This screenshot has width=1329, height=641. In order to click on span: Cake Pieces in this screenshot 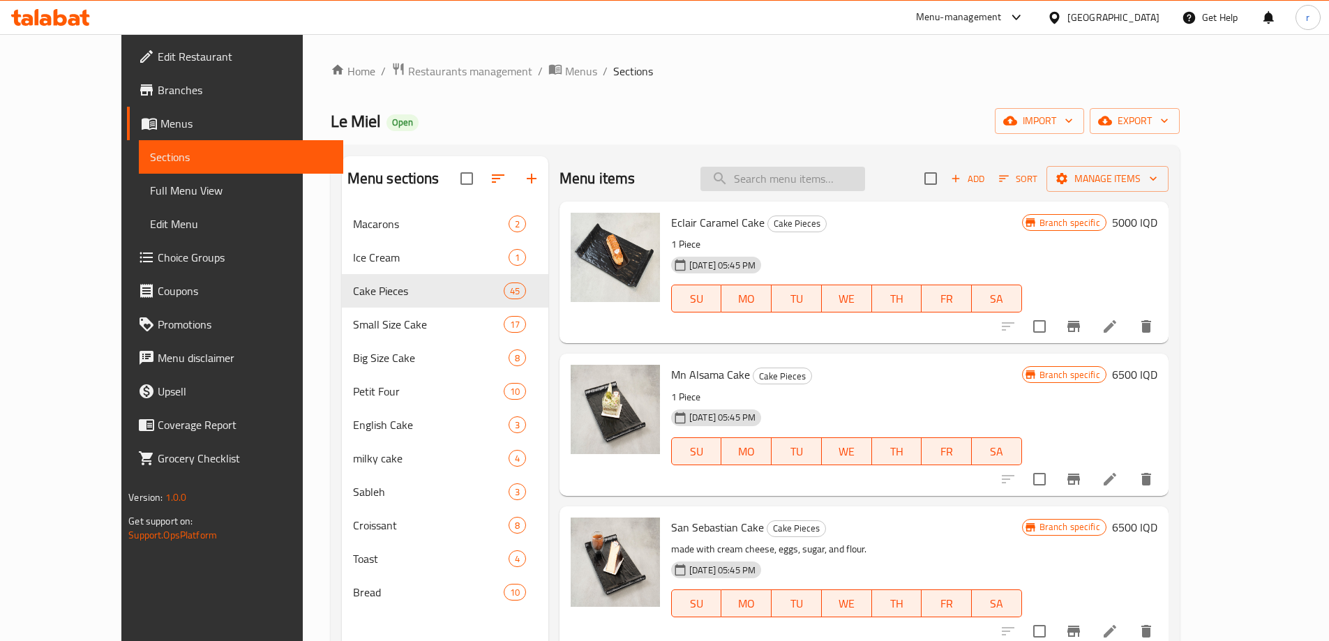, I will do `click(428, 291)`.